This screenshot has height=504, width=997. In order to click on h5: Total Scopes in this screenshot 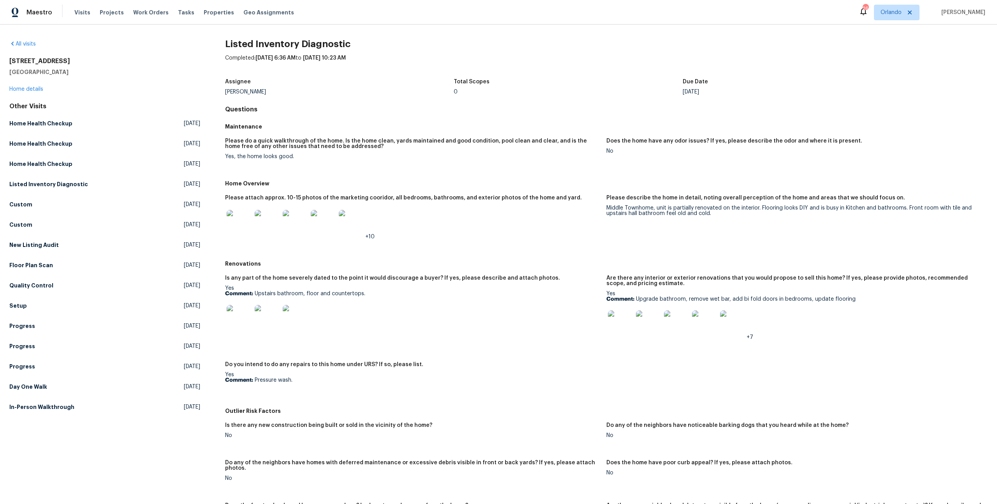, I will do `click(471, 82)`.